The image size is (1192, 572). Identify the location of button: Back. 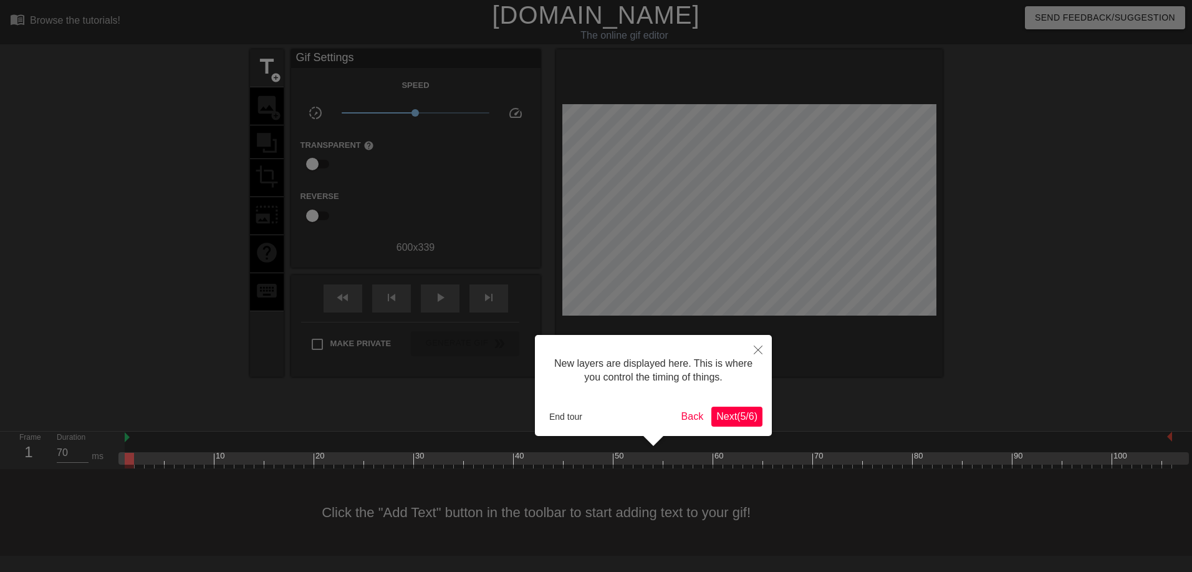
(693, 417).